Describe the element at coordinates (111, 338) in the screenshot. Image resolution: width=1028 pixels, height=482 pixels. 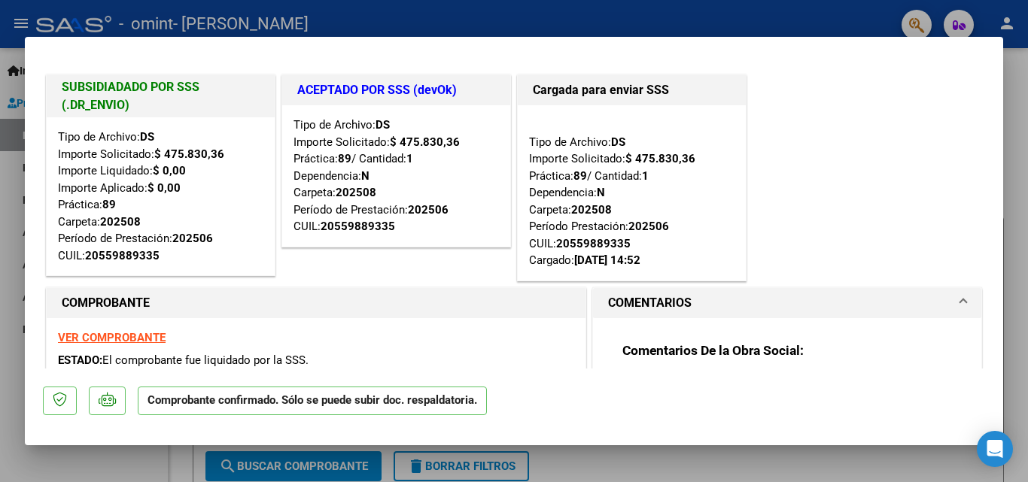
I see `a: VER COMPROBANTE` at that location.